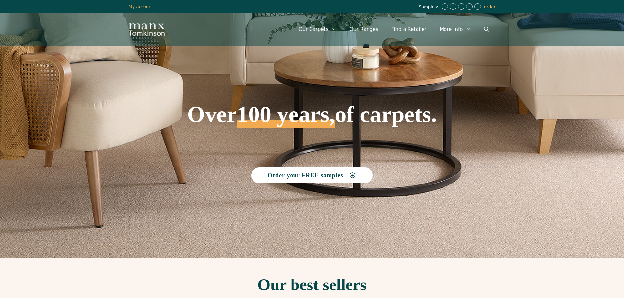  Describe the element at coordinates (312, 176) in the screenshot. I see `a: Order your FREE samples` at that location.